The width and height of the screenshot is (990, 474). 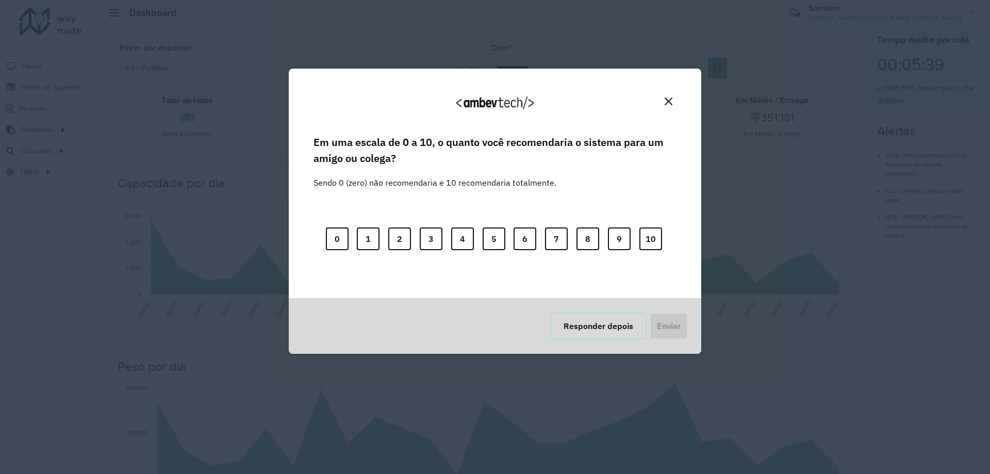 I want to click on button: Close, so click(x=668, y=101).